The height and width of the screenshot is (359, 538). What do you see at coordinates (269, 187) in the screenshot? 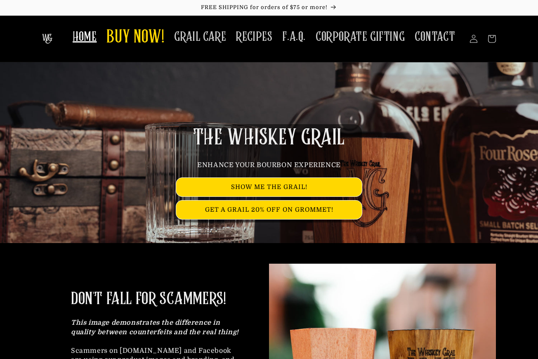
I see `a: SHOW ME THE GRAIL!` at bounding box center [269, 187].